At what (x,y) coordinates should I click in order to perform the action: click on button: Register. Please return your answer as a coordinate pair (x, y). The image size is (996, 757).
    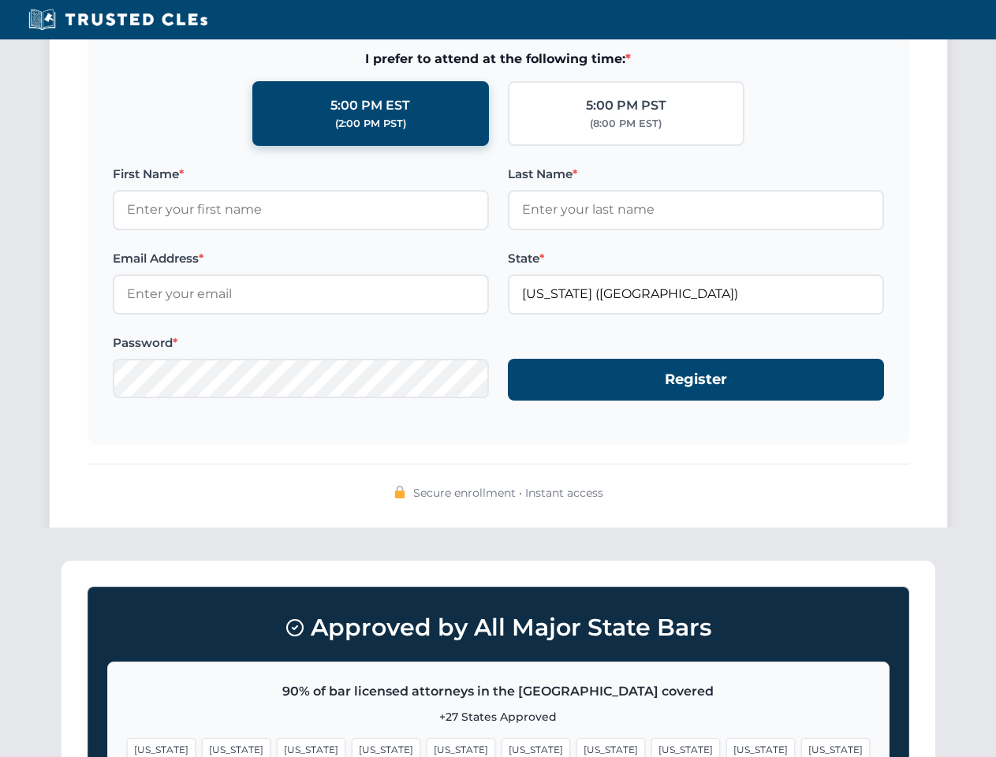
    Looking at the image, I should click on (696, 379).